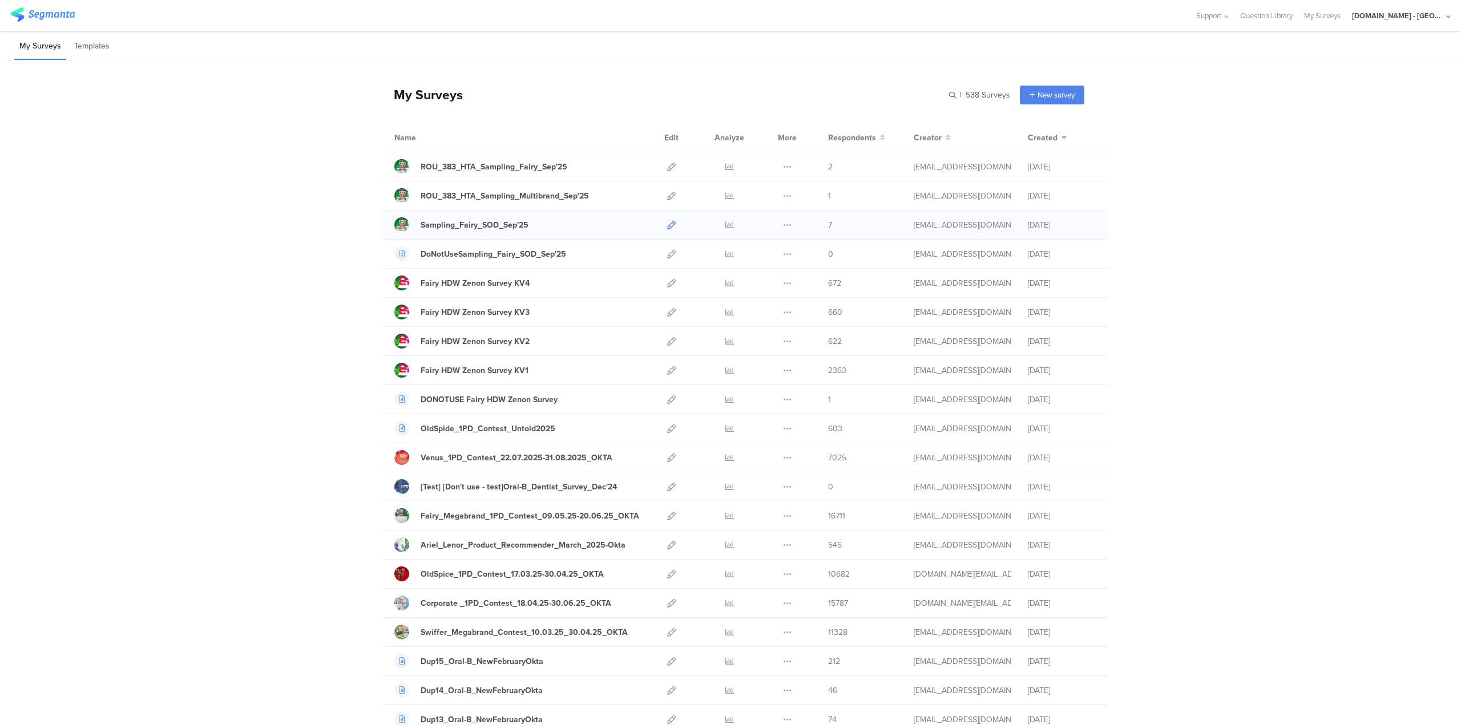 The image size is (1461, 725). I want to click on div: Ariel_Lenor_Product_Recommender_March_2025-Okta, so click(523, 545).